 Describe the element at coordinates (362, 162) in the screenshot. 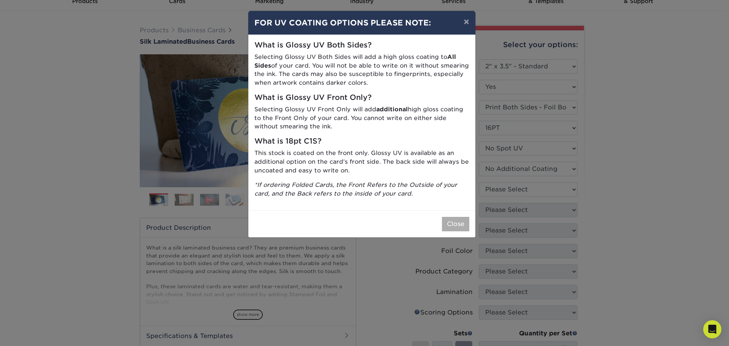

I see `p: This stock is coated on the front only. Glossy UV is available as an additional option on the car...` at that location.